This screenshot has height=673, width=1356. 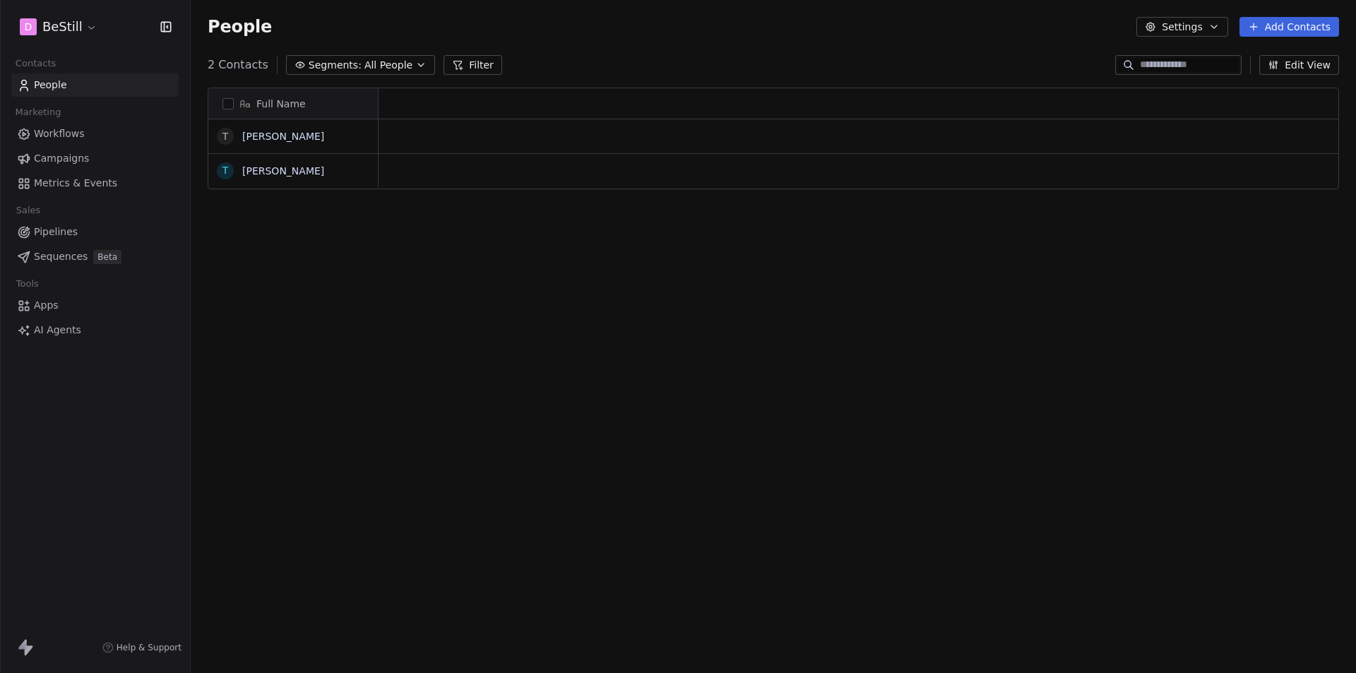 What do you see at coordinates (293, 103) in the screenshot?
I see `div: Full Name` at bounding box center [293, 103].